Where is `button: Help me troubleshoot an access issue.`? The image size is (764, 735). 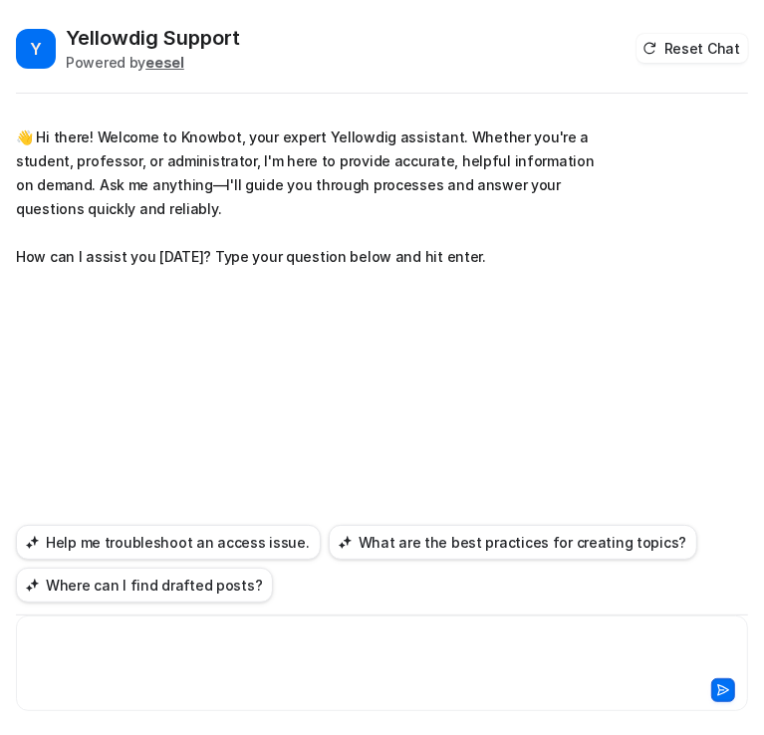 button: Help me troubleshoot an access issue. is located at coordinates (168, 542).